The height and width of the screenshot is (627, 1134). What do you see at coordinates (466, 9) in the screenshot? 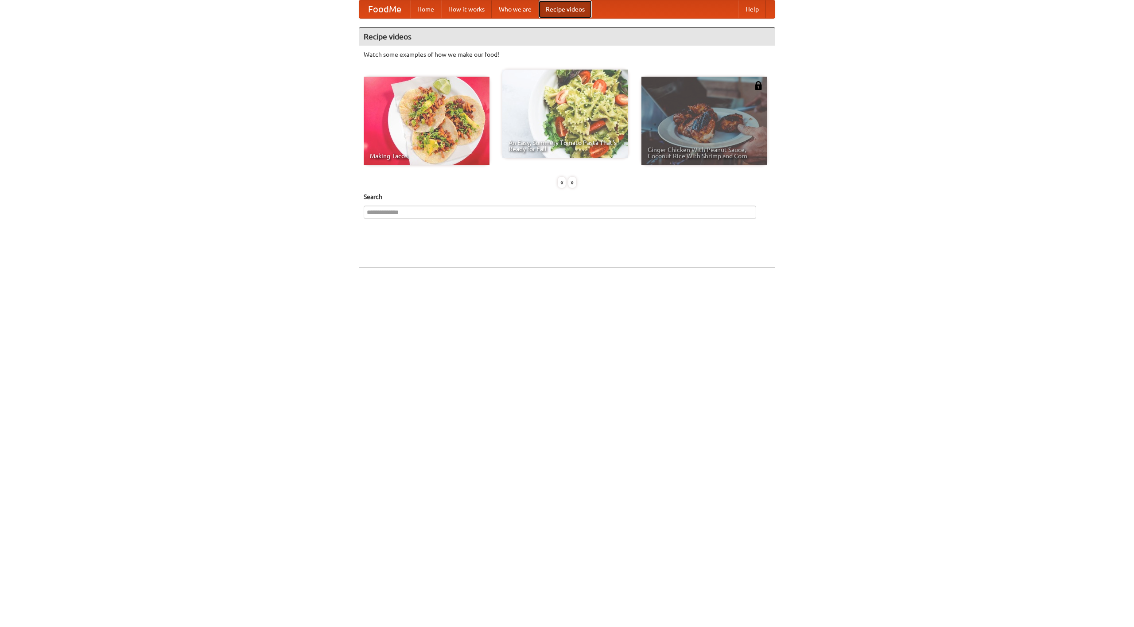
I see `a: How it works` at bounding box center [466, 9].